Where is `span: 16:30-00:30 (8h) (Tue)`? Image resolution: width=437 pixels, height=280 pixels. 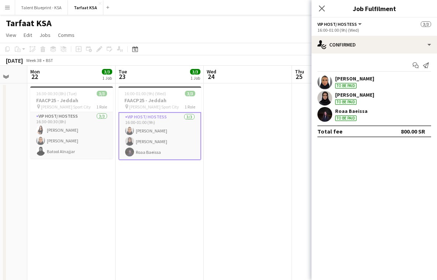 span: 16:30-00:30 (8h) (Tue) is located at coordinates (56, 93).